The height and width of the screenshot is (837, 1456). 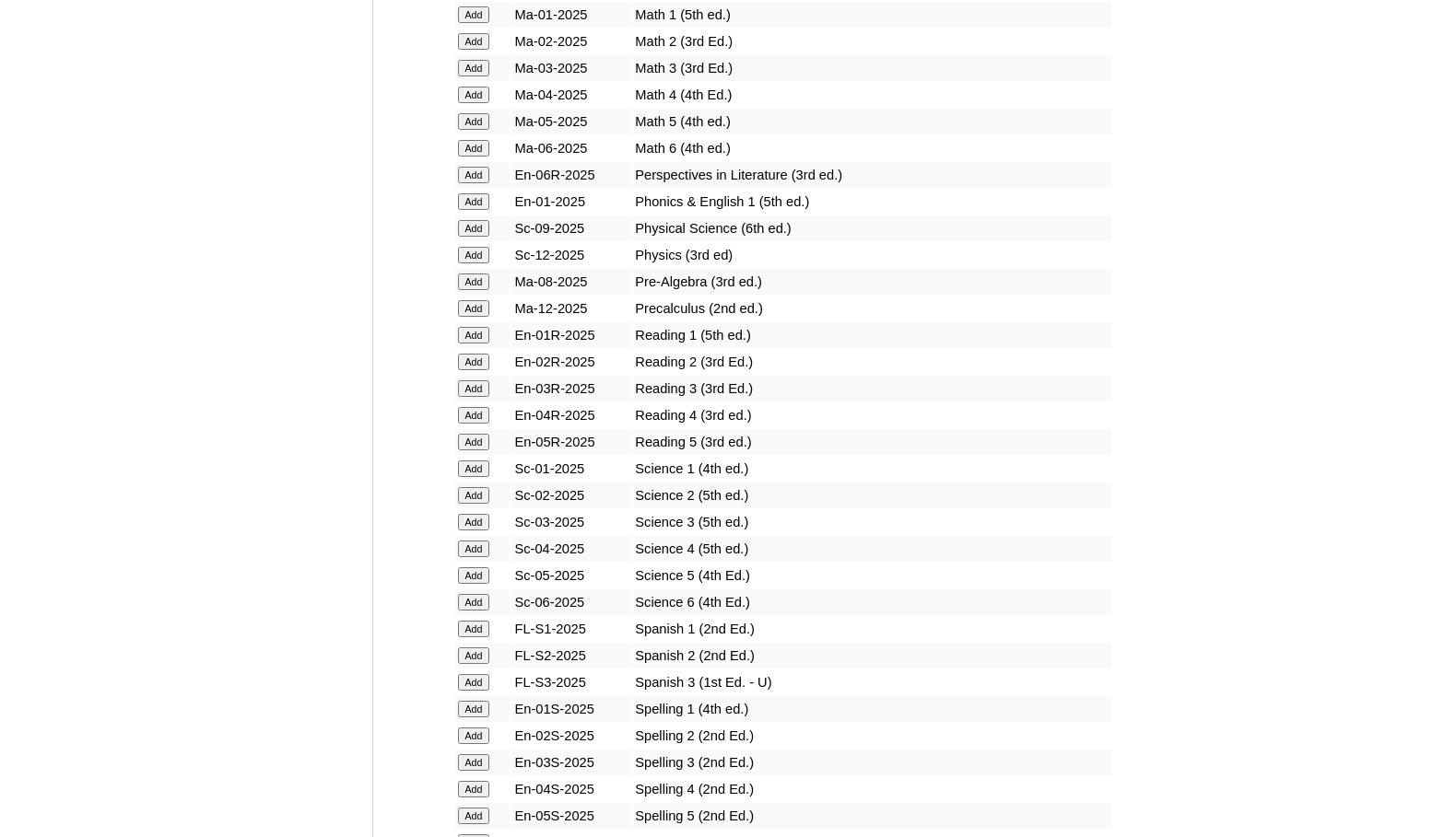 What do you see at coordinates (572, 15) in the screenshot?
I see `td: Ma-01-2025` at bounding box center [572, 15].